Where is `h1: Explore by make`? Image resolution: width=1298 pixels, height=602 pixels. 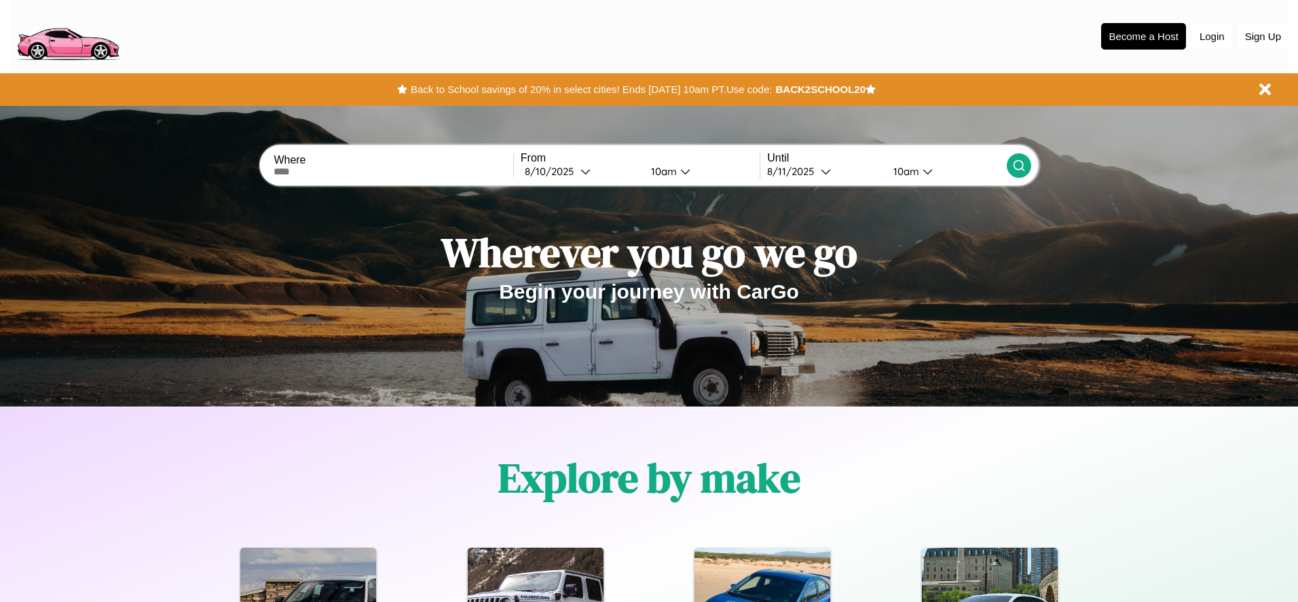
h1: Explore by make is located at coordinates (649, 478).